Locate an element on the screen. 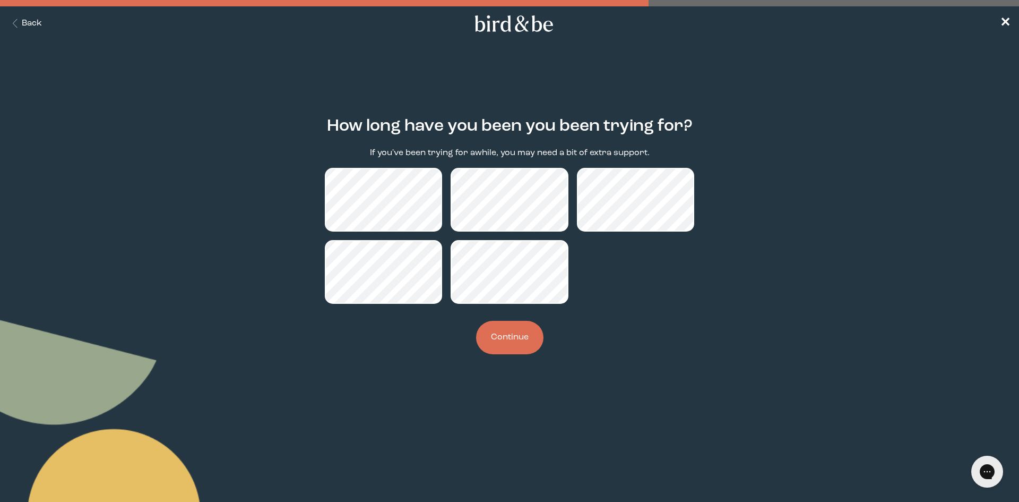 This screenshot has width=1019, height=502. button: Back Button is located at coordinates (25, 23).